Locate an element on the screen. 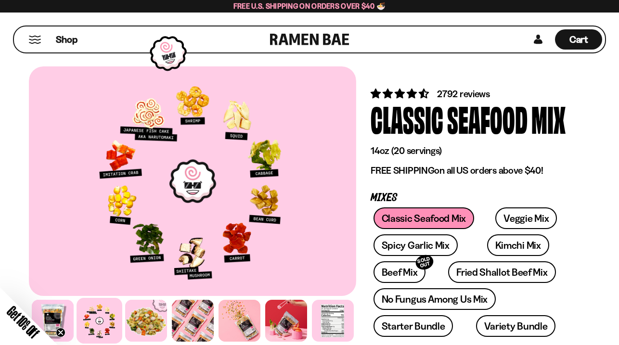  a: Shop is located at coordinates (66, 39).